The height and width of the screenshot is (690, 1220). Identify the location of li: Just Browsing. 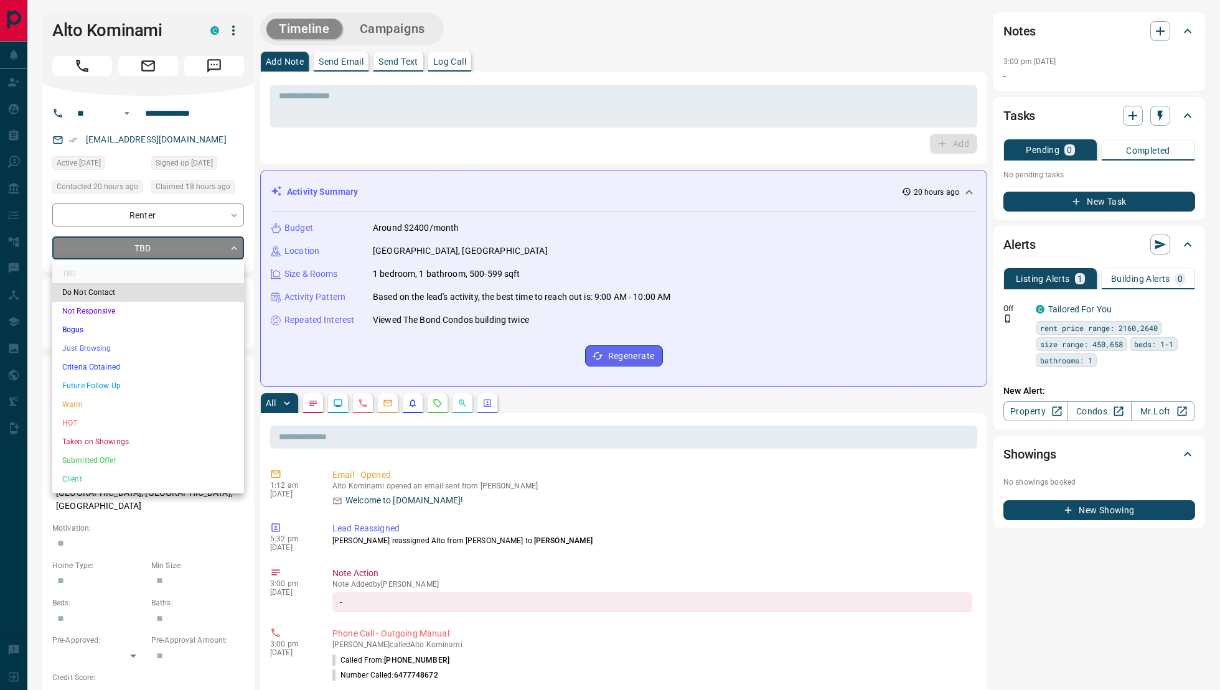
(148, 348).